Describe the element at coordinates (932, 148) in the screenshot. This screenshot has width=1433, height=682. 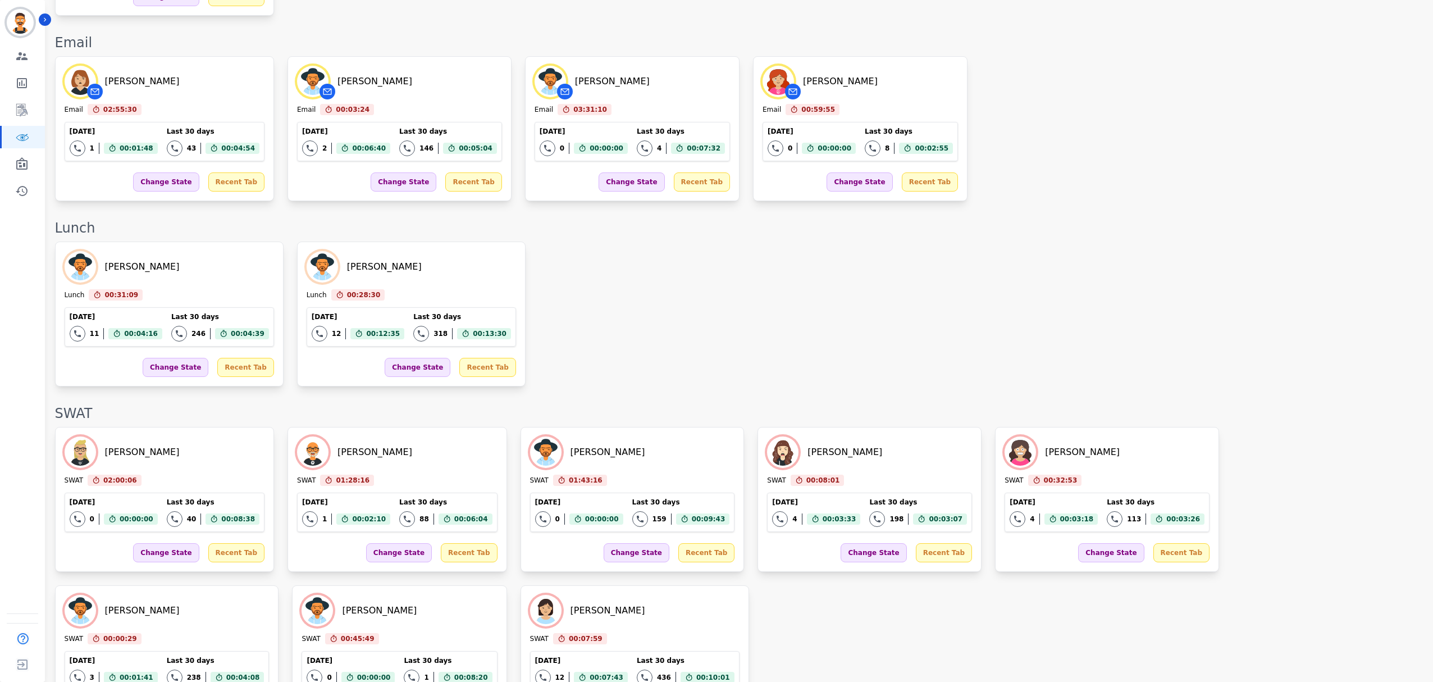
I see `span: 00:02:55` at that location.